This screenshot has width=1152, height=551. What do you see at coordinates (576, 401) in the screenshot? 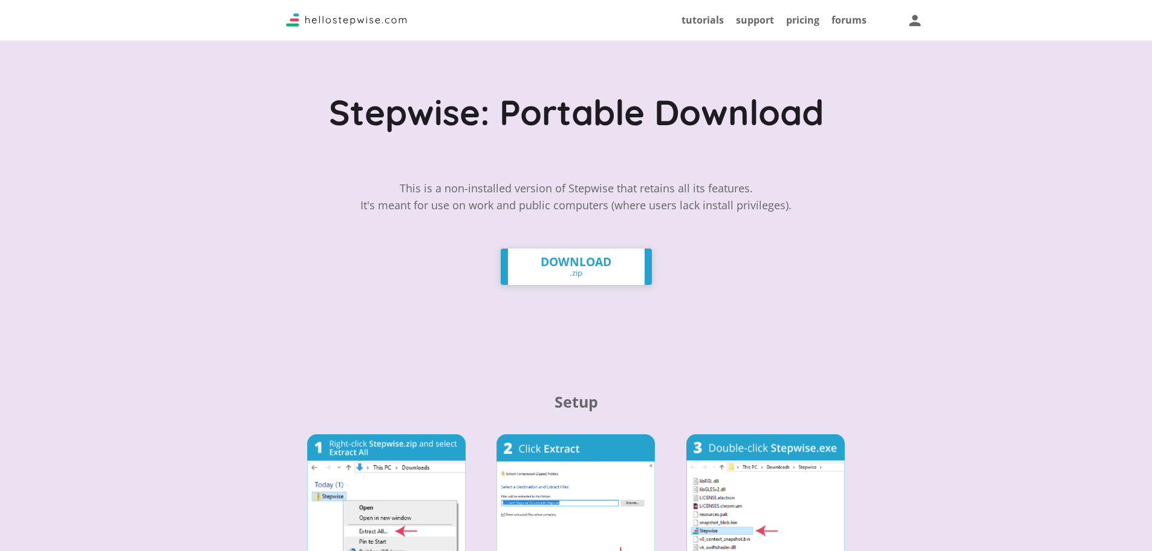
I see `b: Setup` at bounding box center [576, 401].